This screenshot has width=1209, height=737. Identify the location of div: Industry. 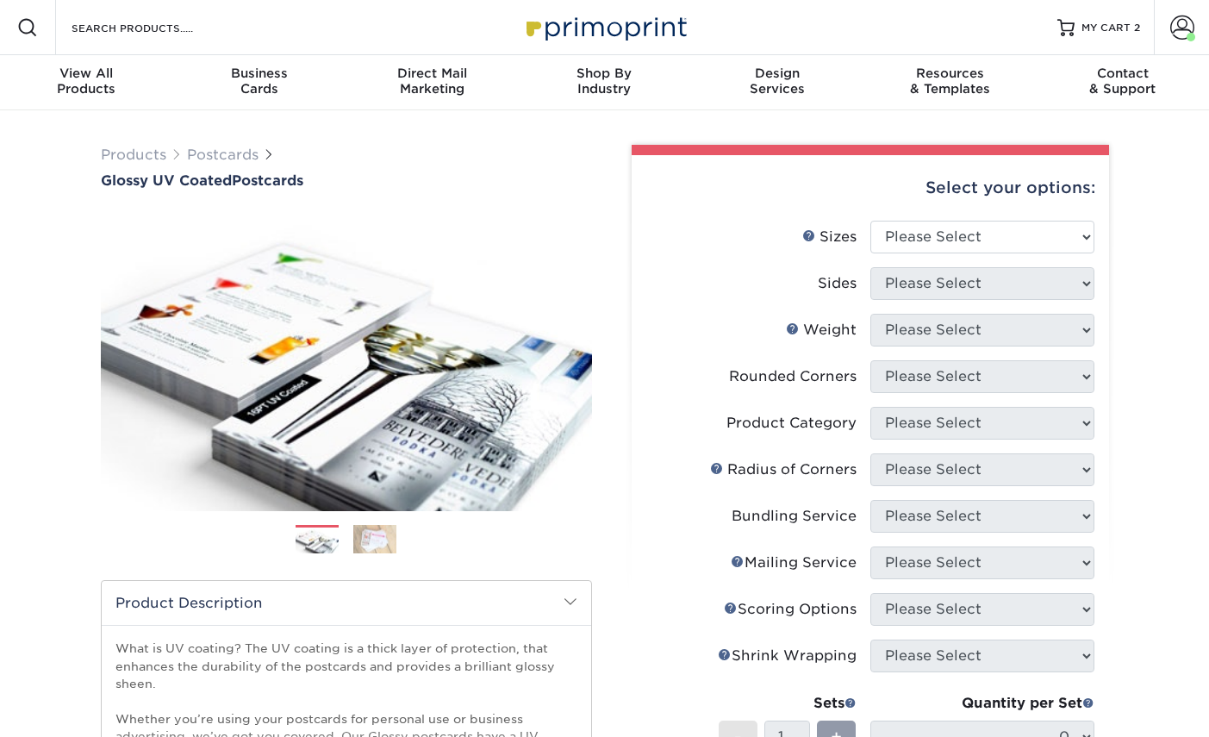
(604, 81).